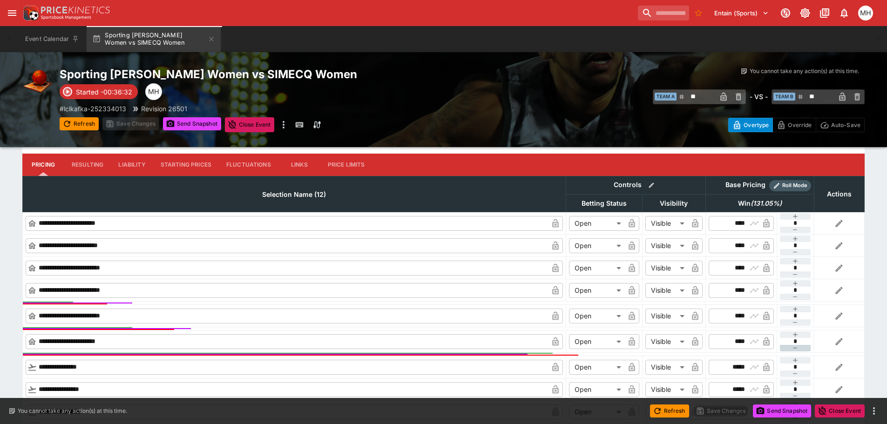 The width and height of the screenshot is (887, 424). I want to click on img: PriceKinetics, so click(75, 10).